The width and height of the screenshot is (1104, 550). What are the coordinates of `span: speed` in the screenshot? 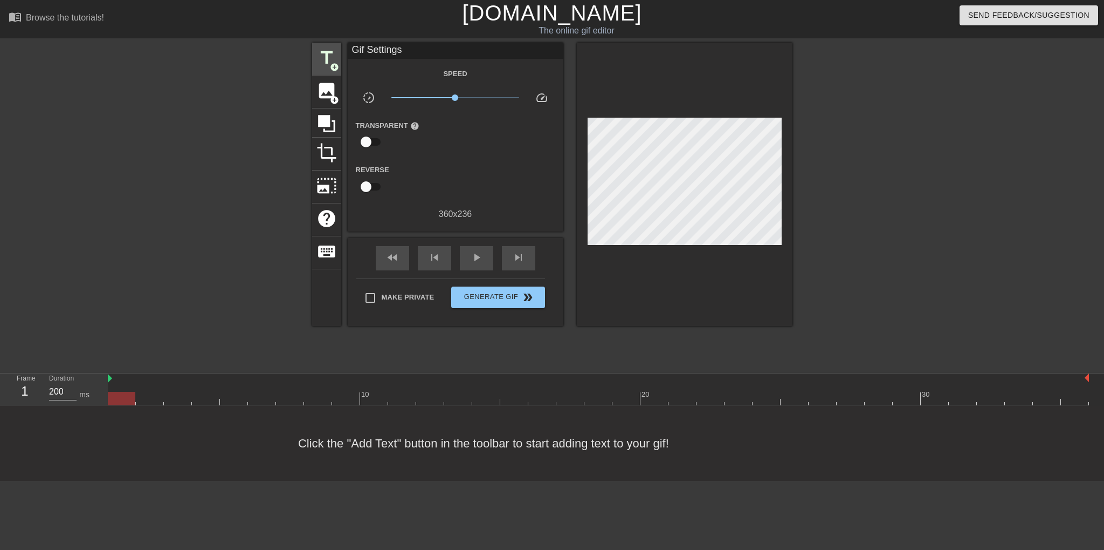 It's located at (542, 98).